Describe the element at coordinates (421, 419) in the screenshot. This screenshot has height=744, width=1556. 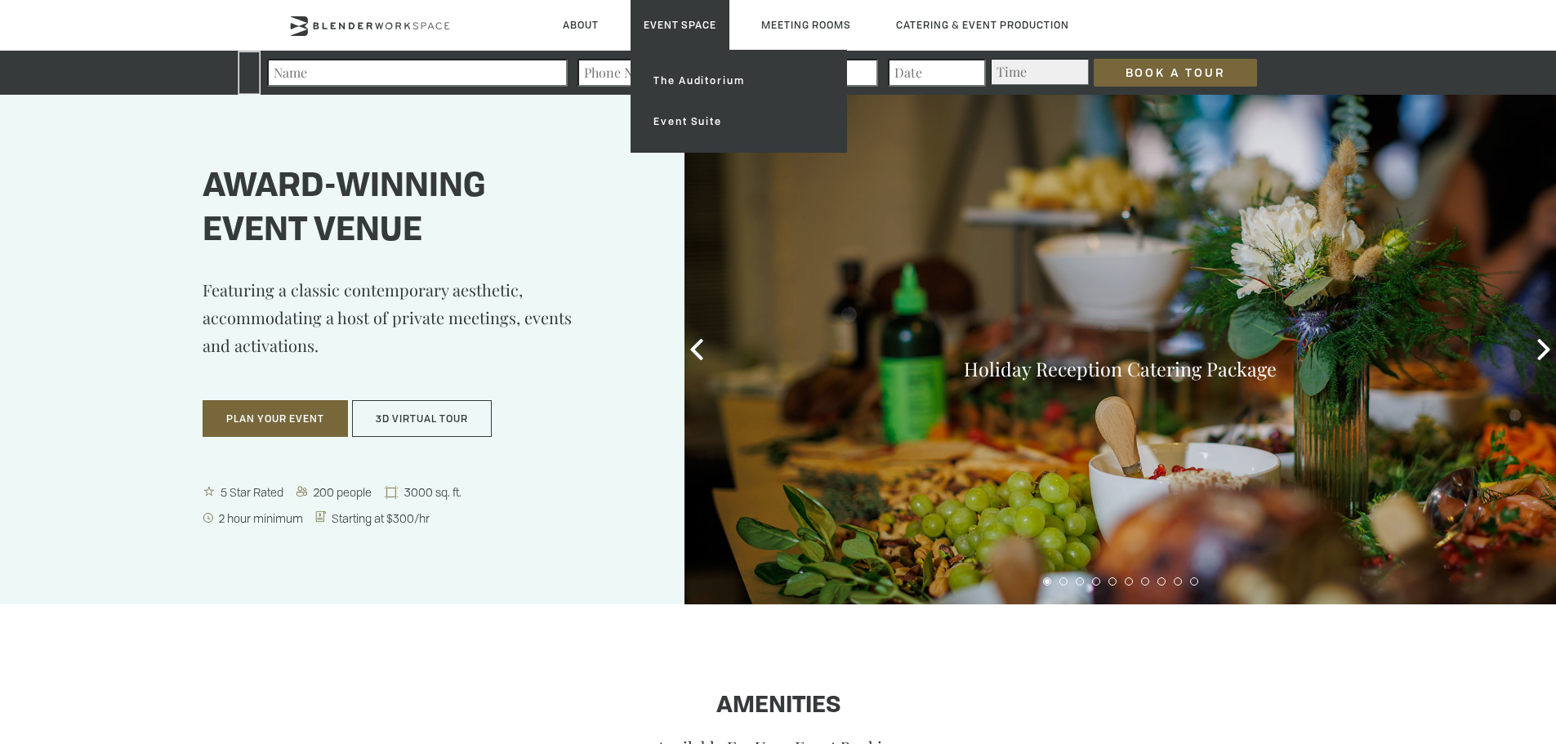
I see `button: 3D Virtual Tour` at that location.